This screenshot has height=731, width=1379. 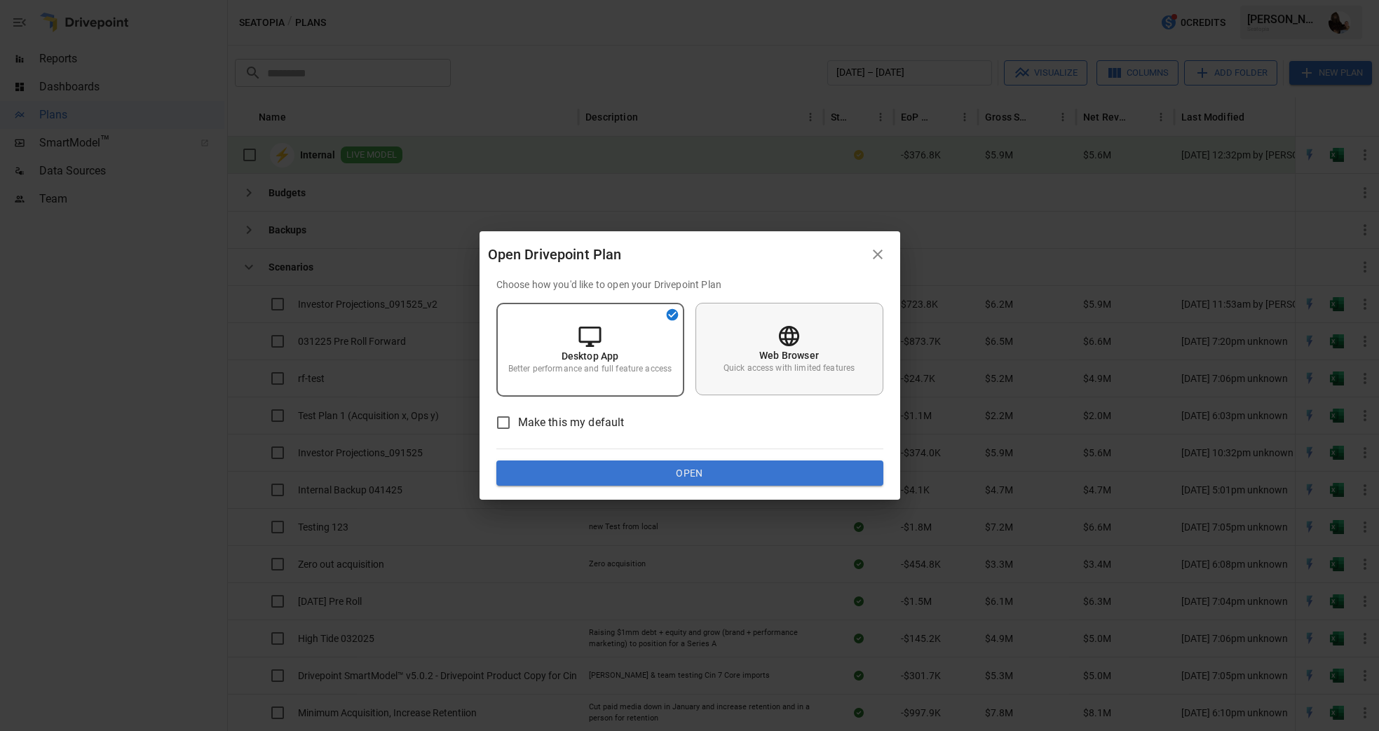 What do you see at coordinates (676, 255) in the screenshot?
I see `div: Open Drivepoint Plan` at bounding box center [676, 255].